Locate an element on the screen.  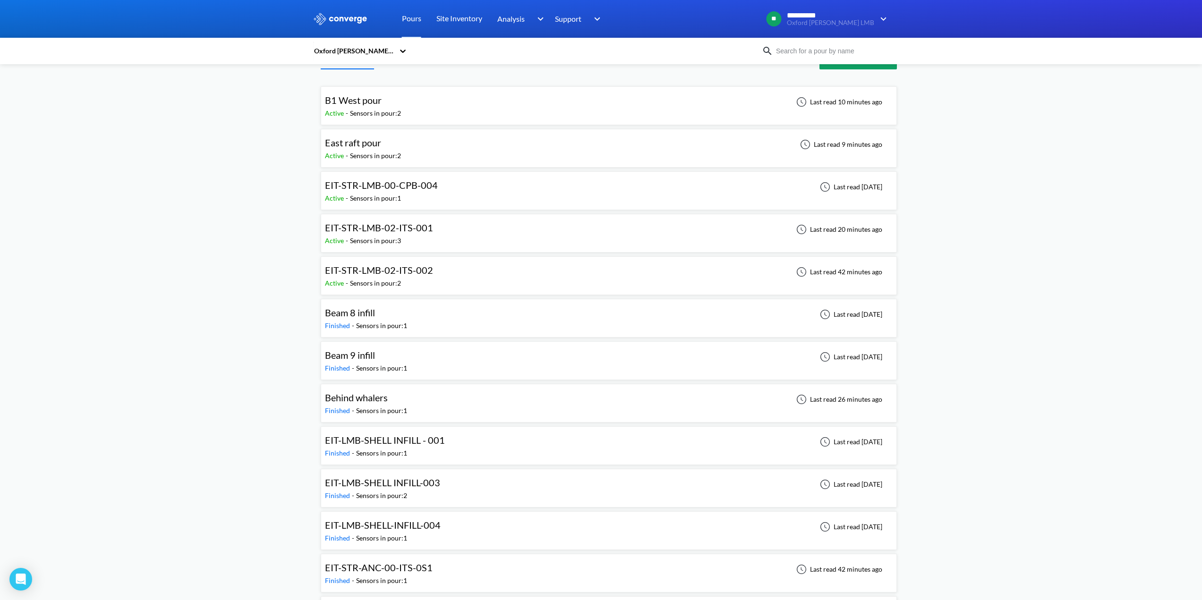
span: Support is located at coordinates (568, 18).